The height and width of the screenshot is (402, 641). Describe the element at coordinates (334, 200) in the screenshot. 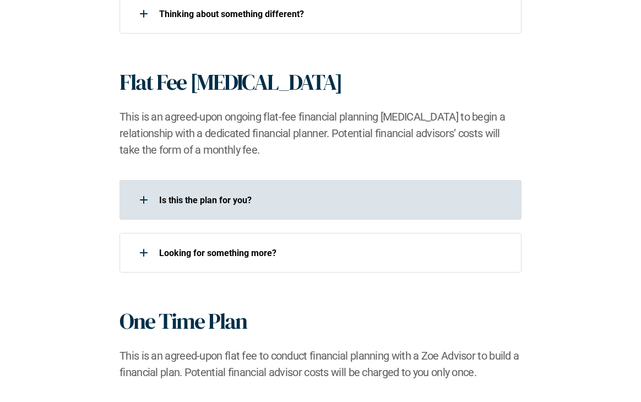

I see `p: Is this the plan for you?​` at that location.